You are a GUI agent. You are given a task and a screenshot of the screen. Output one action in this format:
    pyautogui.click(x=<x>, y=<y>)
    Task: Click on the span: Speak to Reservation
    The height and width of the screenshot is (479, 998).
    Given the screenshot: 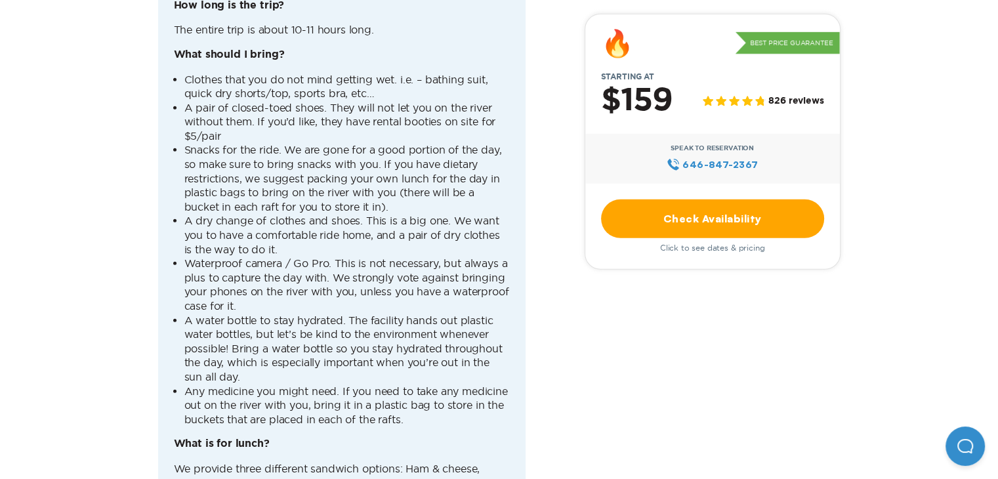 What is the action you would take?
    pyautogui.click(x=712, y=148)
    